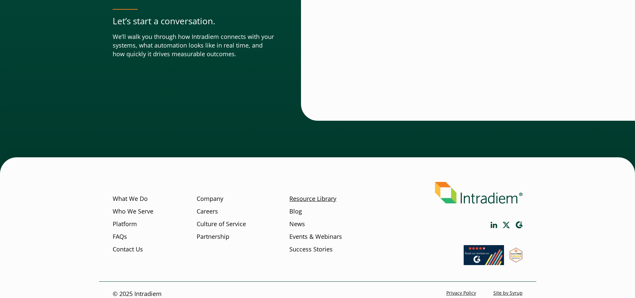  I want to click on a: Site by Syrup, so click(508, 293).